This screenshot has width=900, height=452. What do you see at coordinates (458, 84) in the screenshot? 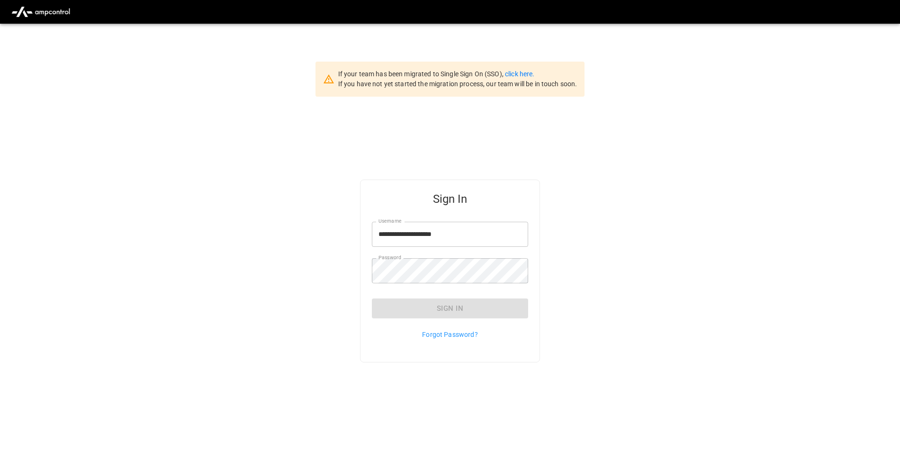
I see `span: If you have not yet started the migration process, our team will be in touch soon.` at bounding box center [458, 84].